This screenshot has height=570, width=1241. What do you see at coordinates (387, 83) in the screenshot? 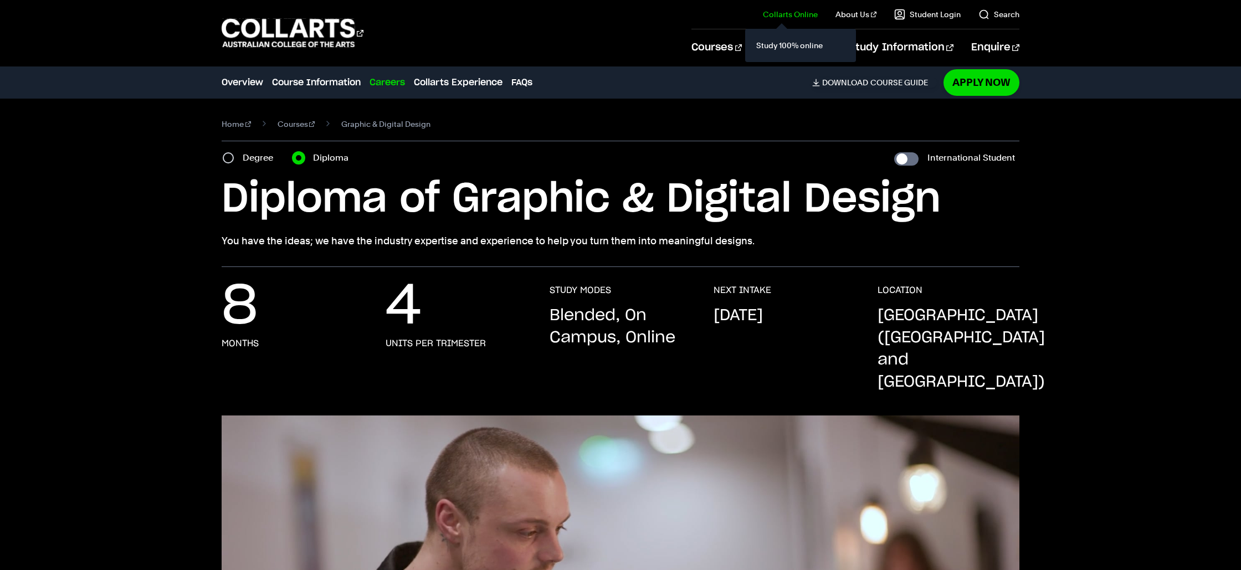
I see `a: Careers` at bounding box center [387, 83].